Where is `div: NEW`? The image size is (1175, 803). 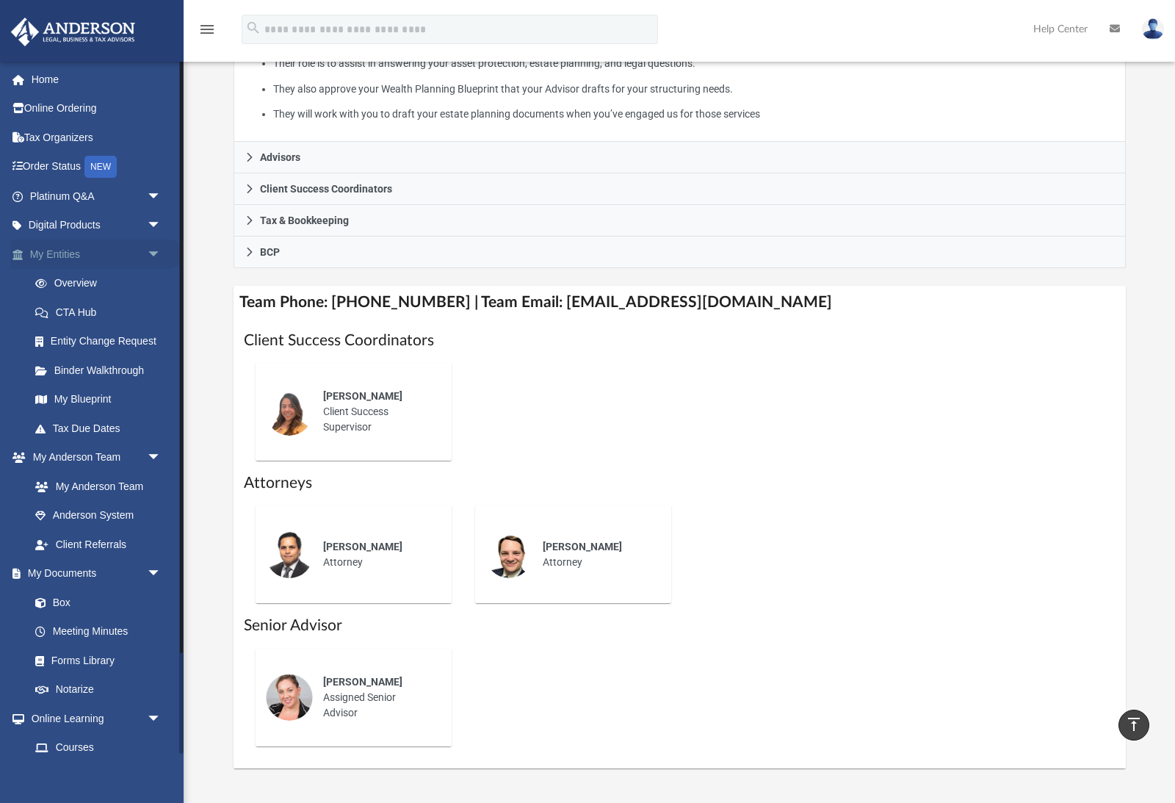
div: NEW is located at coordinates (101, 167).